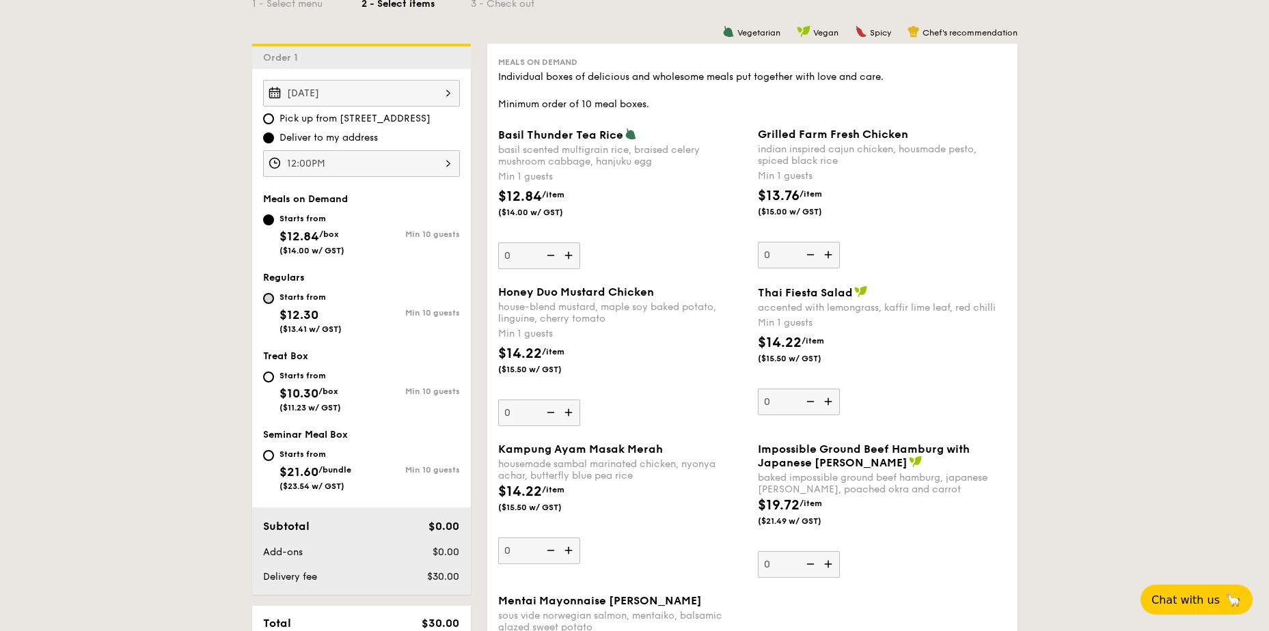 The image size is (1269, 631). I want to click on span: /bundle, so click(335, 470).